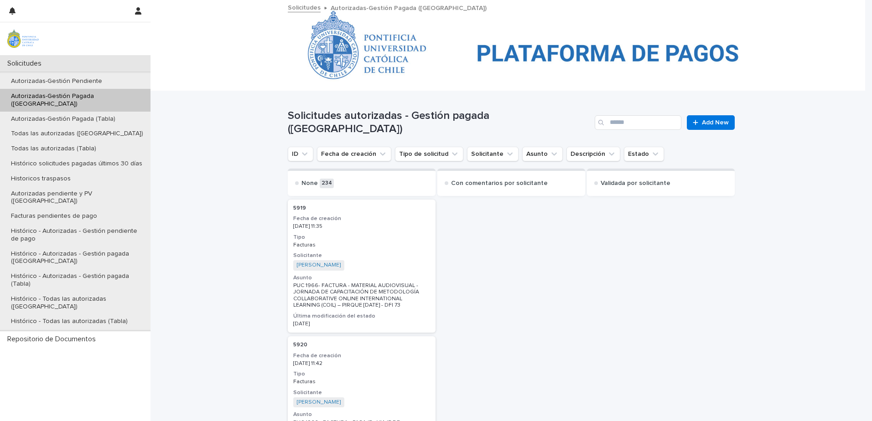 The image size is (872, 421). I want to click on button: Estado, so click(644, 154).